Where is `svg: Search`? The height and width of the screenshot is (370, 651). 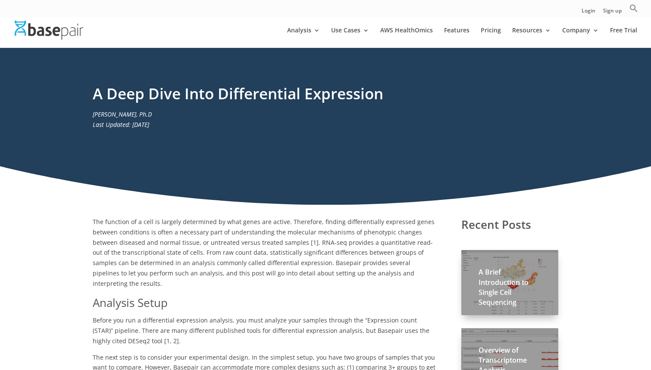 svg: Search is located at coordinates (634, 8).